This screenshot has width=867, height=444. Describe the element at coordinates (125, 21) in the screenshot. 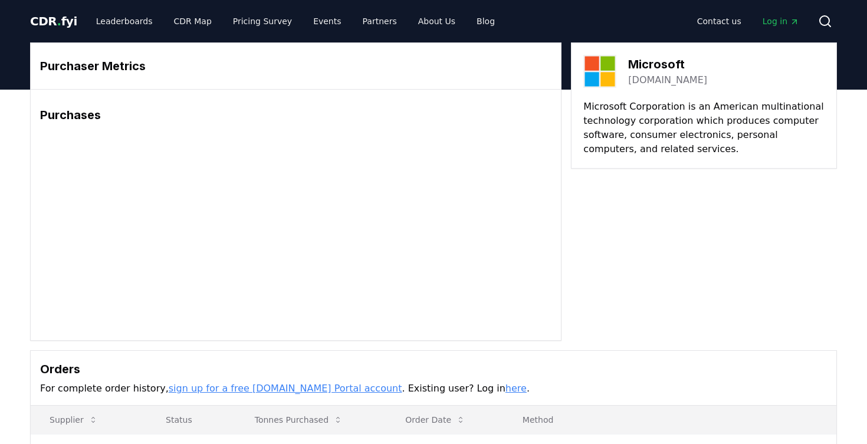

I see `a: Leaderboards` at that location.